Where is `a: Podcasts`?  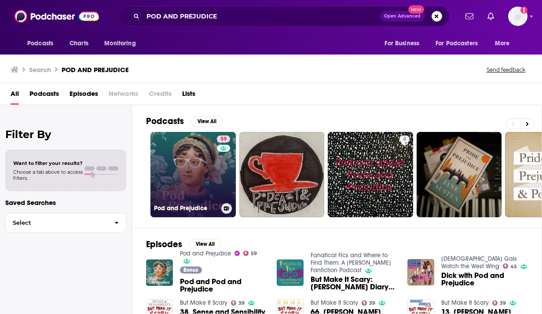 a: Podcasts is located at coordinates (44, 95).